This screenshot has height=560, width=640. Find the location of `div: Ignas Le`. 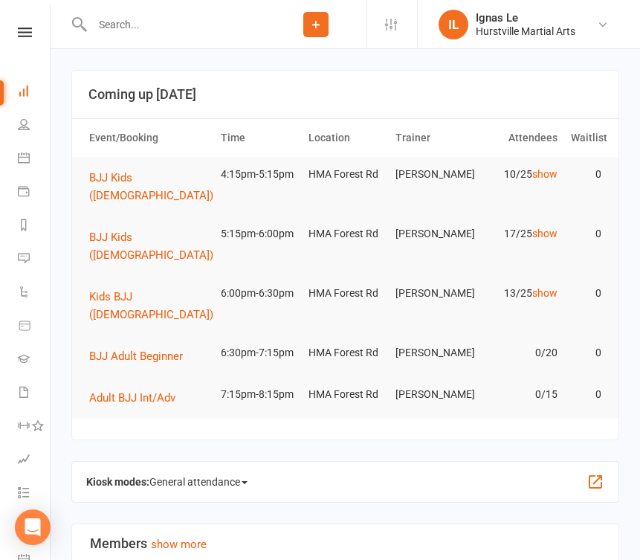

div: Ignas Le is located at coordinates (526, 18).